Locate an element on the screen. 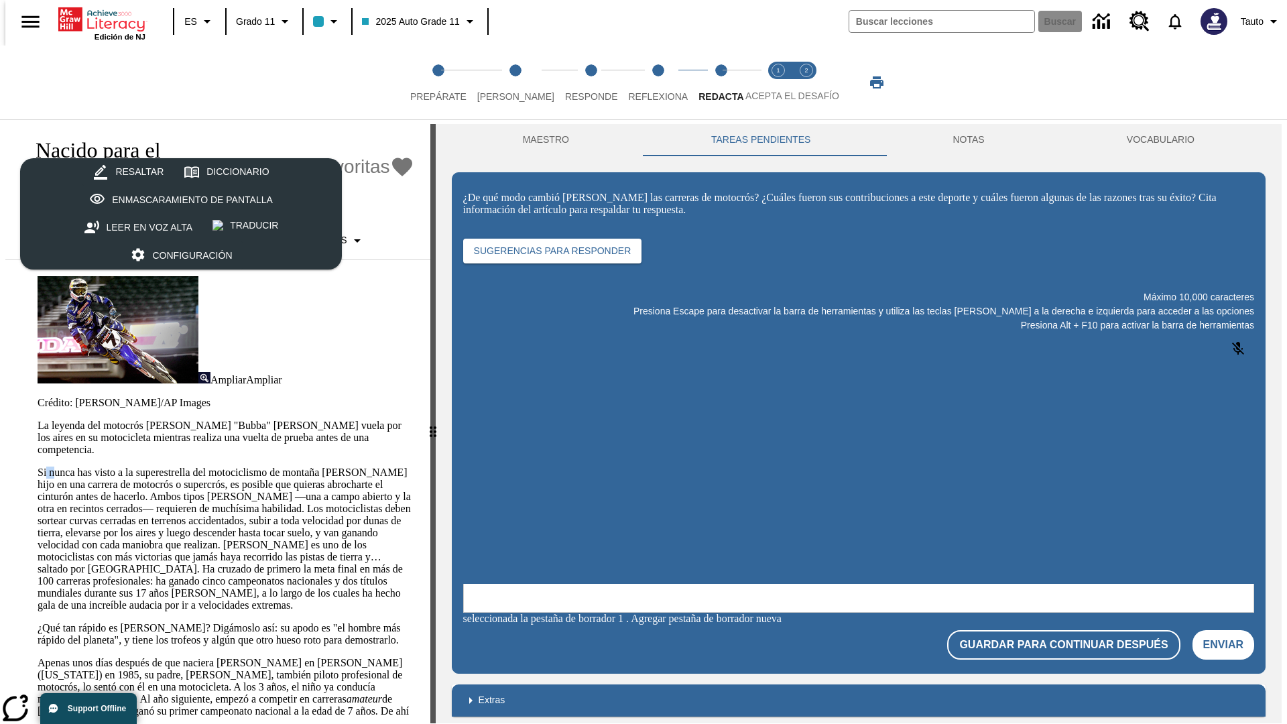 The image size is (1287, 724). span: ACEPTA EL DESAFÍO is located at coordinates (792, 96).